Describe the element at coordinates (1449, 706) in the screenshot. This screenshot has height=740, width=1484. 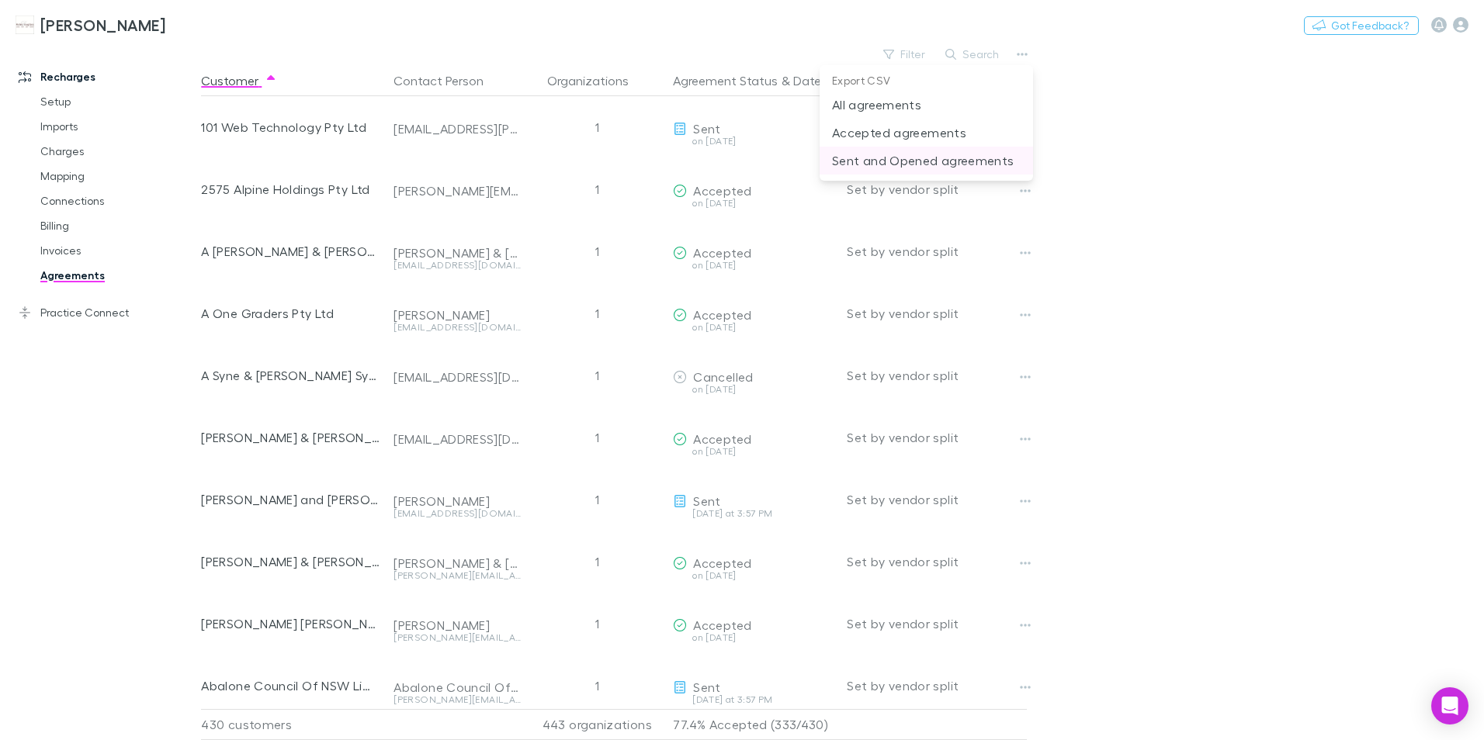
I see `div: Open Intercom Messenger` at that location.